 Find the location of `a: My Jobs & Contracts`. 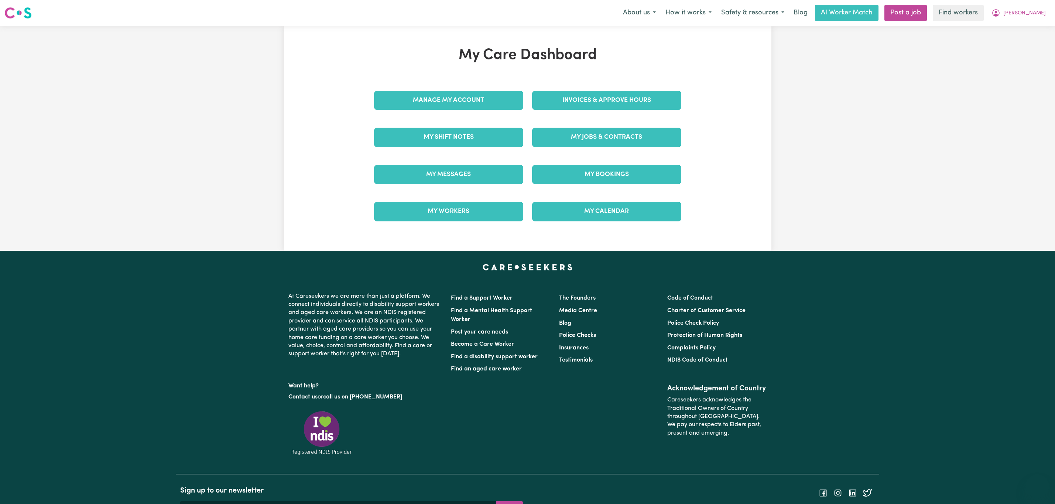

a: My Jobs & Contracts is located at coordinates (606, 137).